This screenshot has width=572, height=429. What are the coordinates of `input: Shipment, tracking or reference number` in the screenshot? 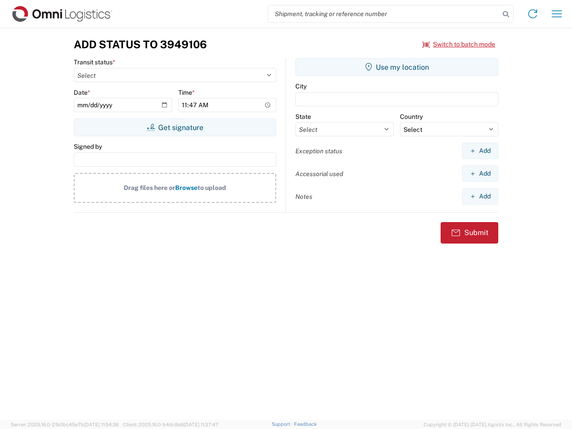 It's located at (384, 14).